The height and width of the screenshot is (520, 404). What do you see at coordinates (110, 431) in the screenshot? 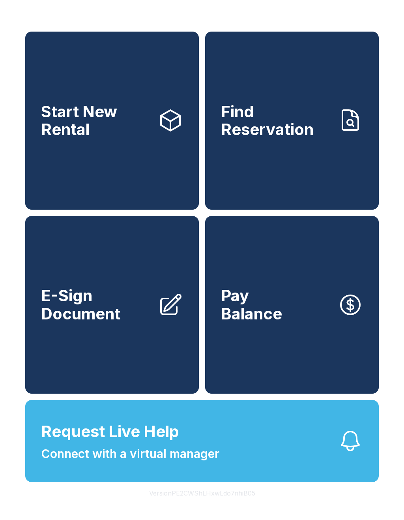
I see `span: Request Live Help` at bounding box center [110, 431].